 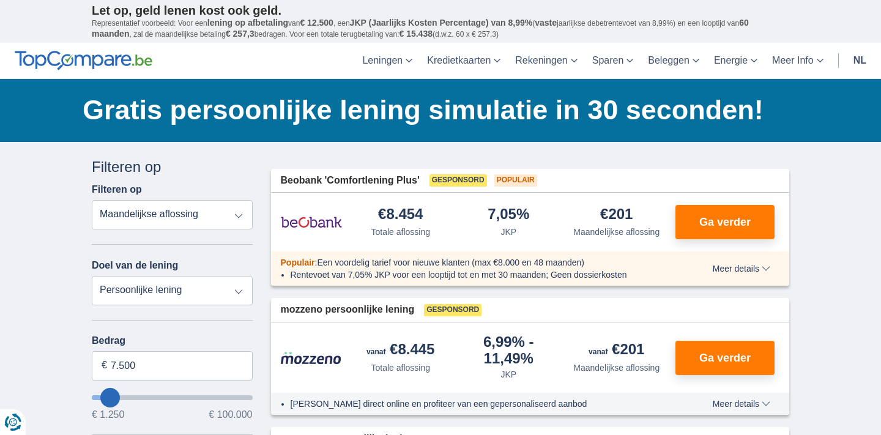 What do you see at coordinates (674, 61) in the screenshot?
I see `a: Beleggen` at bounding box center [674, 61].